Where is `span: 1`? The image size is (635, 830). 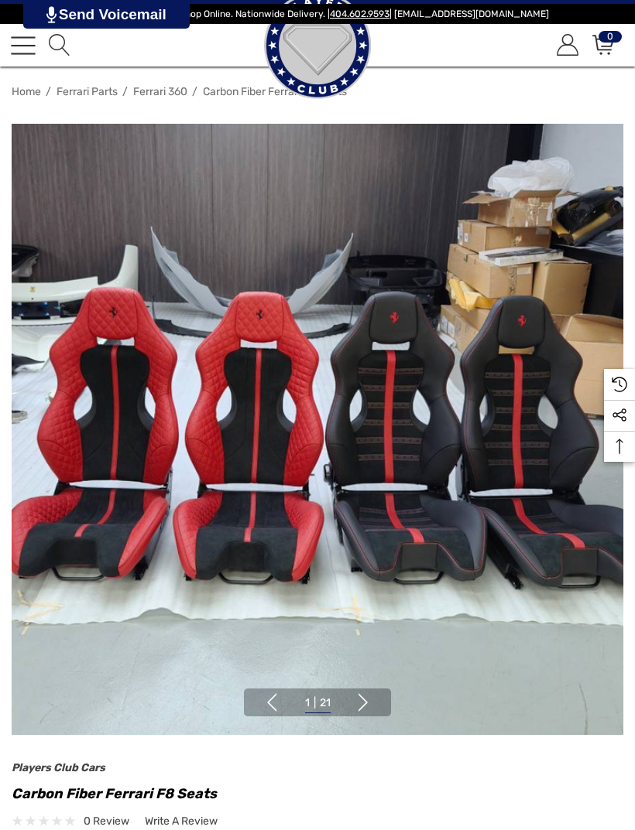 span: 1 is located at coordinates (307, 703).